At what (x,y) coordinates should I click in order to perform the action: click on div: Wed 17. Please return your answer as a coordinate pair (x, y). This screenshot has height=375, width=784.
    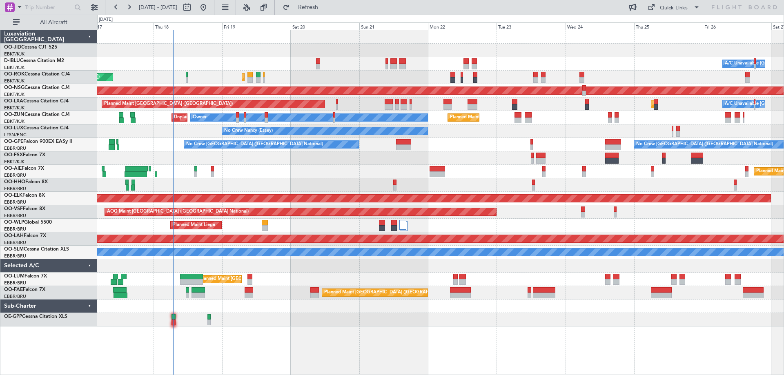
    Looking at the image, I should click on (119, 26).